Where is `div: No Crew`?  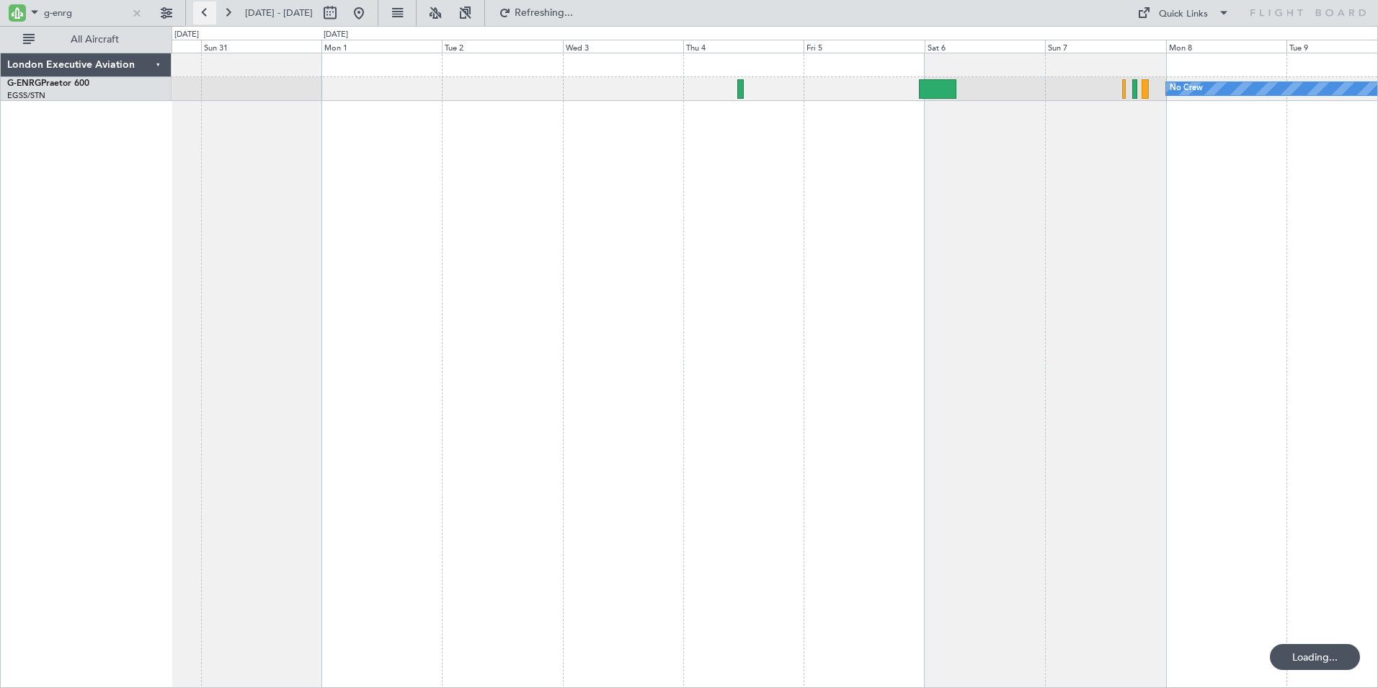
div: No Crew is located at coordinates (1186, 89).